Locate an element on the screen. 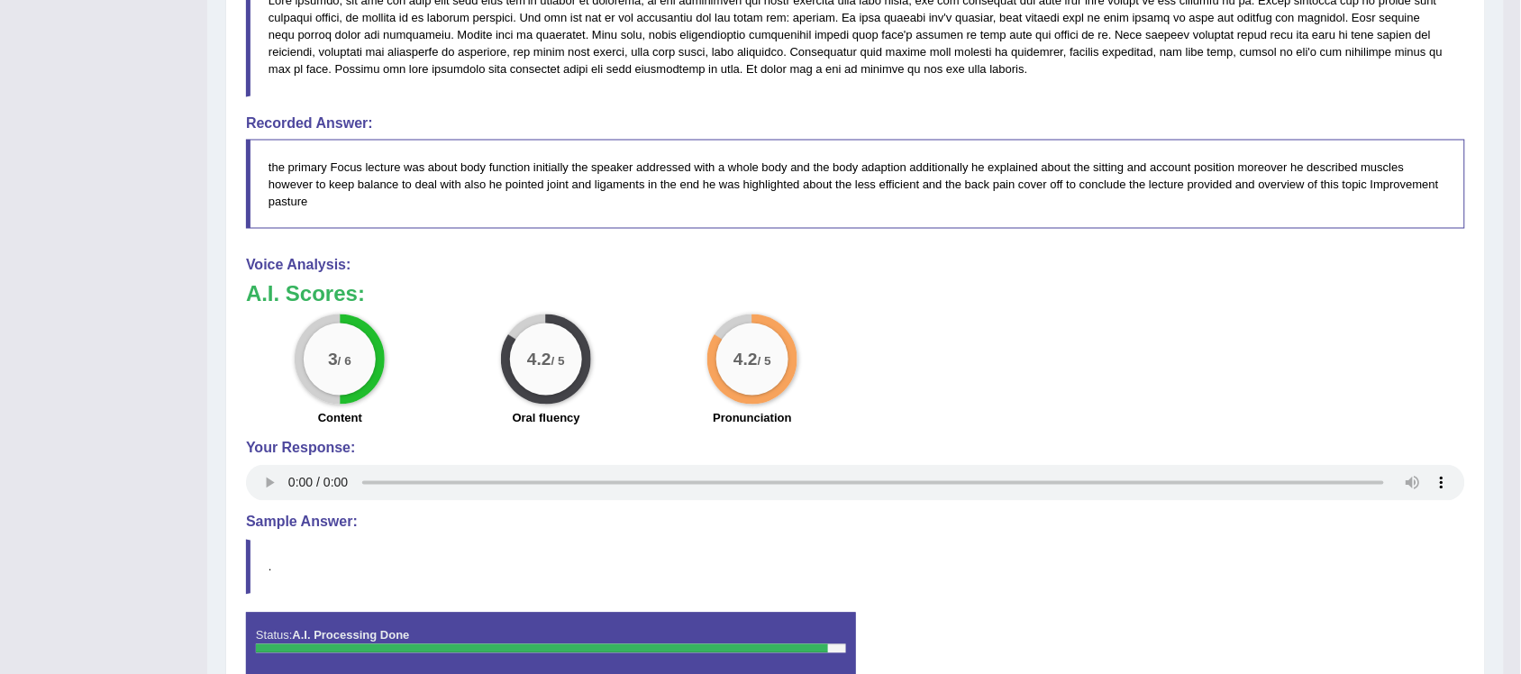  big: 3 is located at coordinates (332, 359).